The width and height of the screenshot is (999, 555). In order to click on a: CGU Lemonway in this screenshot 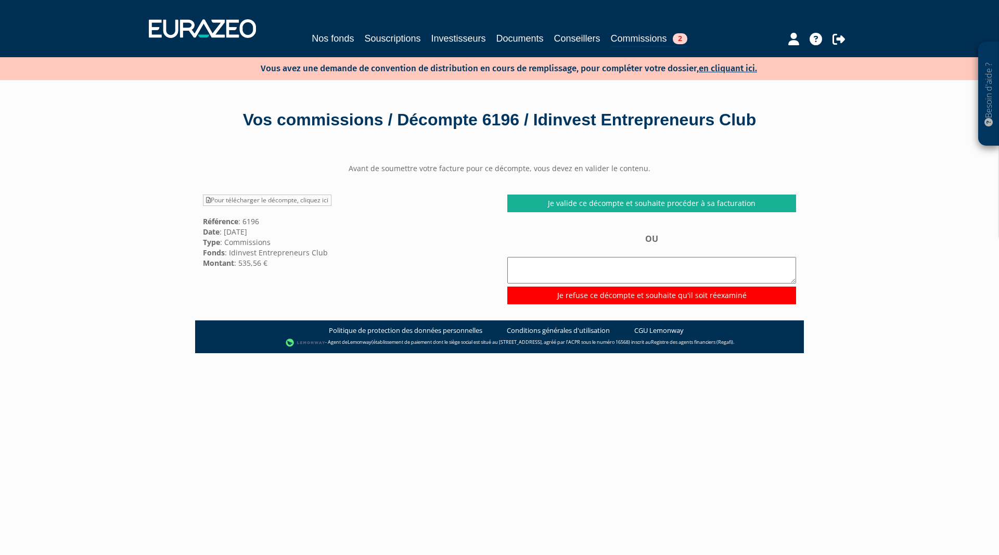, I will do `click(659, 330)`.